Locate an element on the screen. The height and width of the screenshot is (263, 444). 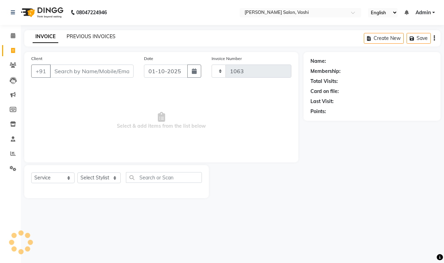
span: Admin is located at coordinates (423, 12).